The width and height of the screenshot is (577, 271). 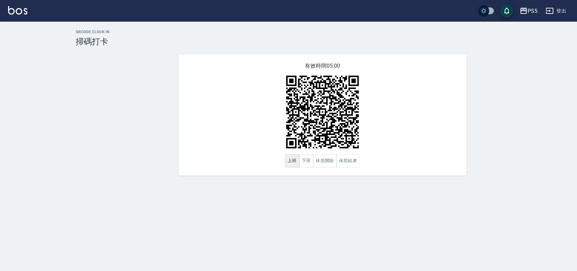 I want to click on h3: 掃碼打卡, so click(x=322, y=42).